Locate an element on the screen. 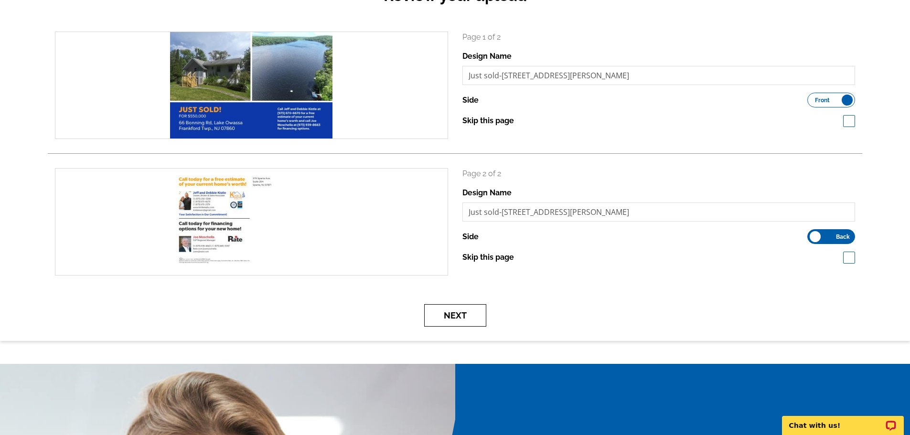 Image resolution: width=910 pixels, height=435 pixels. button: Open LiveChat chat widget is located at coordinates (116, 21).